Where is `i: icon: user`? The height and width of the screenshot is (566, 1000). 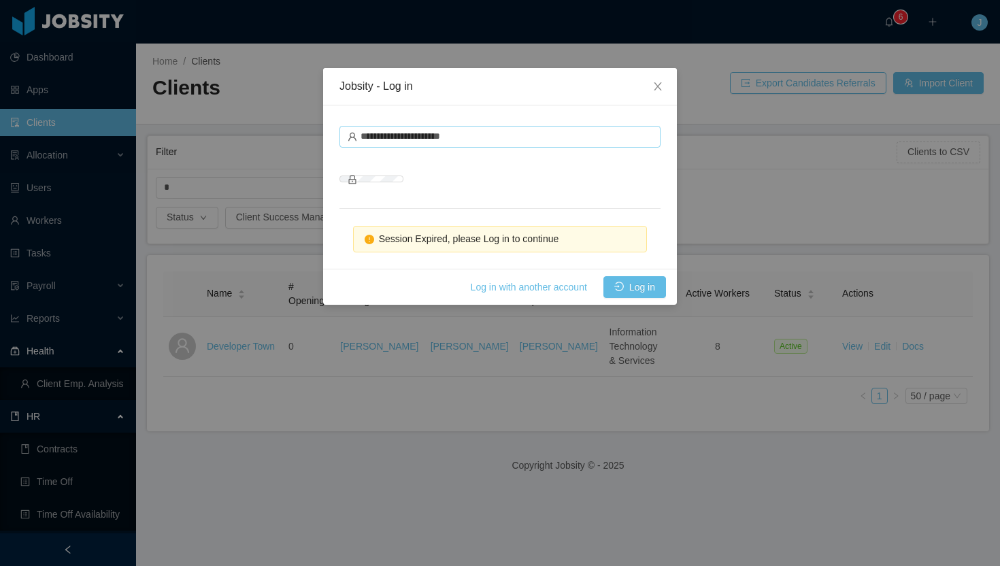
i: icon: user is located at coordinates (352, 137).